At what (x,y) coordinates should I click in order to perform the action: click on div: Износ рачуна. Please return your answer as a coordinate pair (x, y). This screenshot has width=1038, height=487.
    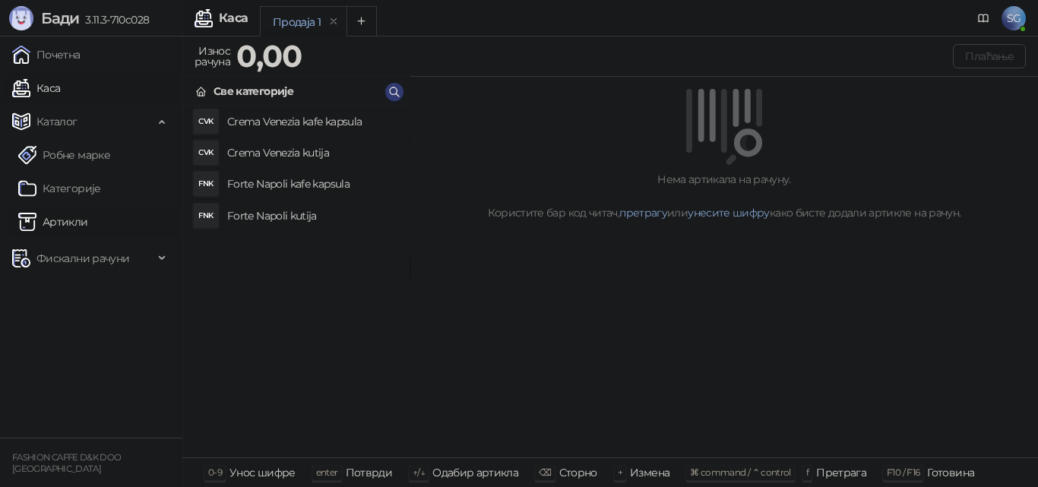
    Looking at the image, I should click on (212, 56).